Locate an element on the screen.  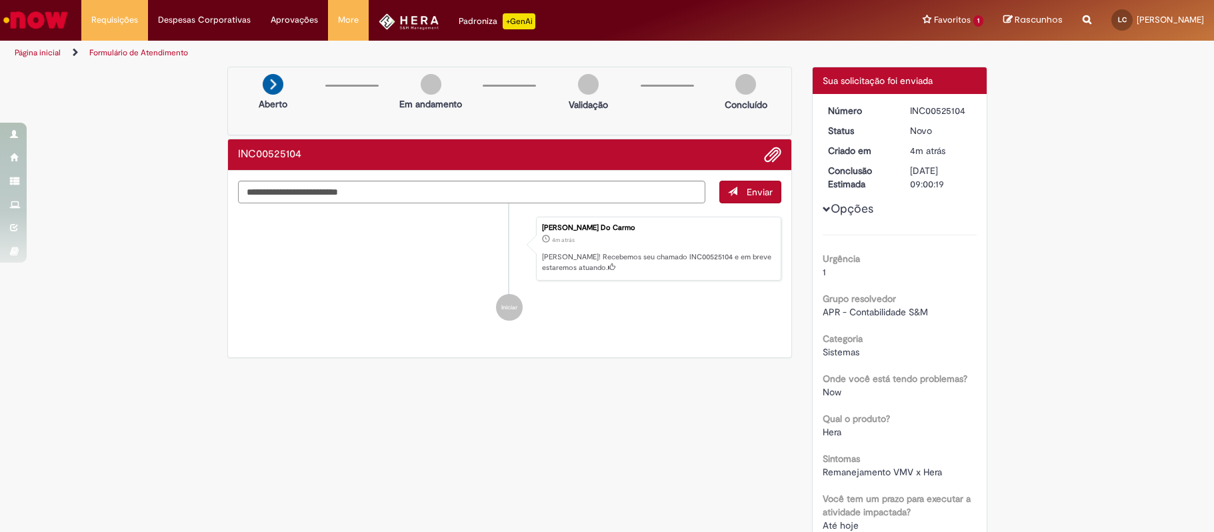
b: Onde você está tendo problemas? is located at coordinates (895, 379).